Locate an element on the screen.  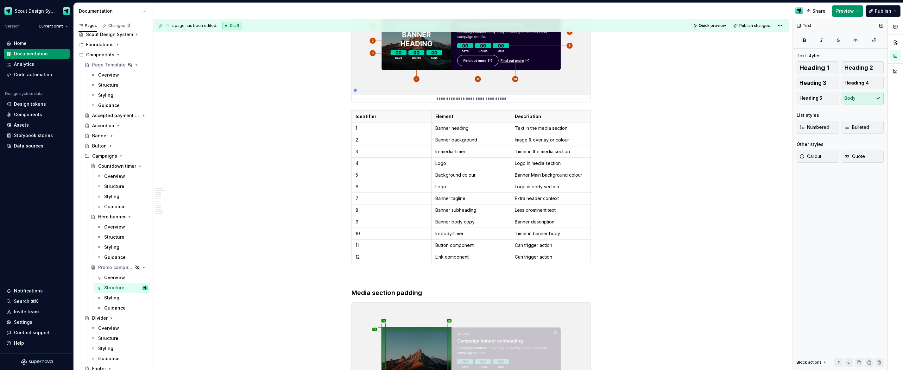
p: Timer in the media section is located at coordinates (551, 152).